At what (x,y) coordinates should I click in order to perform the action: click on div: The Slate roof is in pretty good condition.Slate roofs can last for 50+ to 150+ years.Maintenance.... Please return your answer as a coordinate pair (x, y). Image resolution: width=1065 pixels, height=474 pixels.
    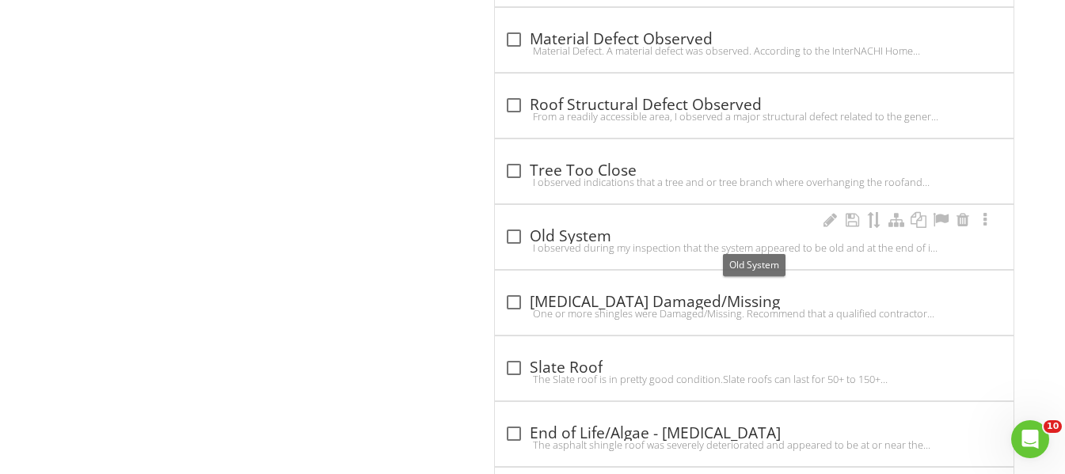
    Looking at the image, I should click on (754, 379).